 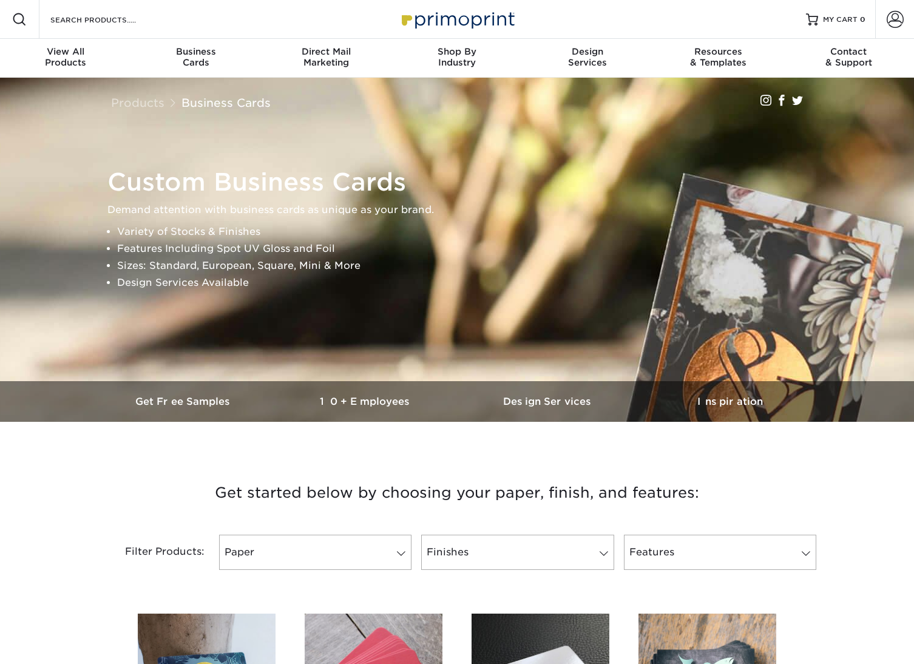 What do you see at coordinates (548, 401) in the screenshot?
I see `a: Design Services` at bounding box center [548, 401].